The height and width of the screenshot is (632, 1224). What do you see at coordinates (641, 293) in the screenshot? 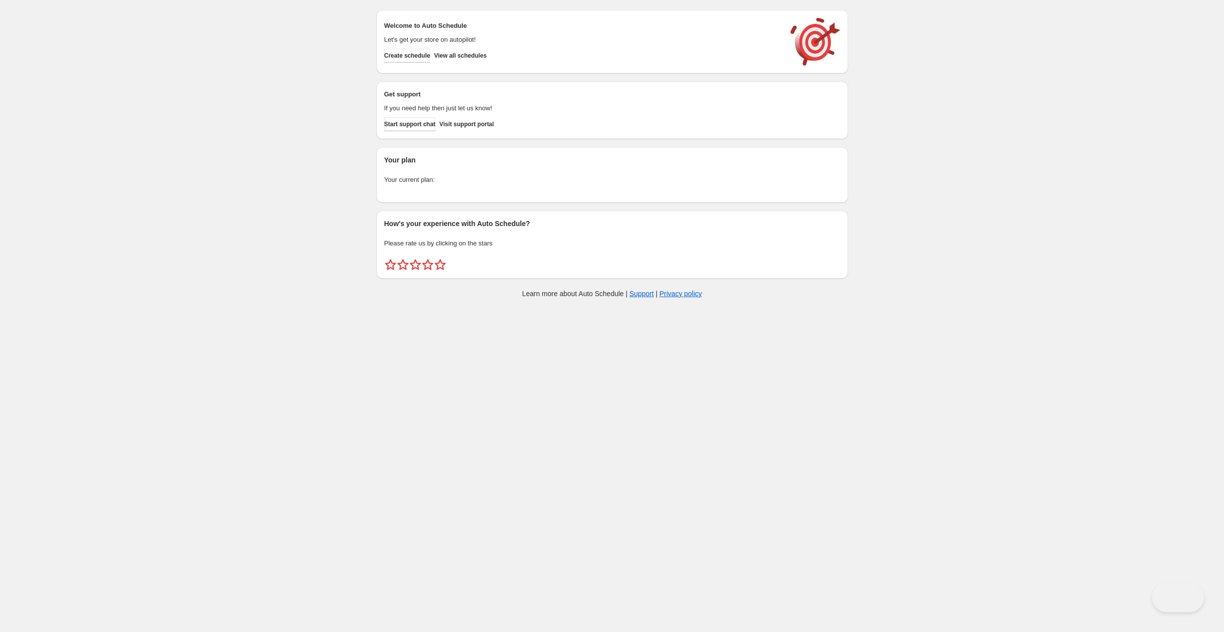
I see `a: Support` at bounding box center [641, 293].